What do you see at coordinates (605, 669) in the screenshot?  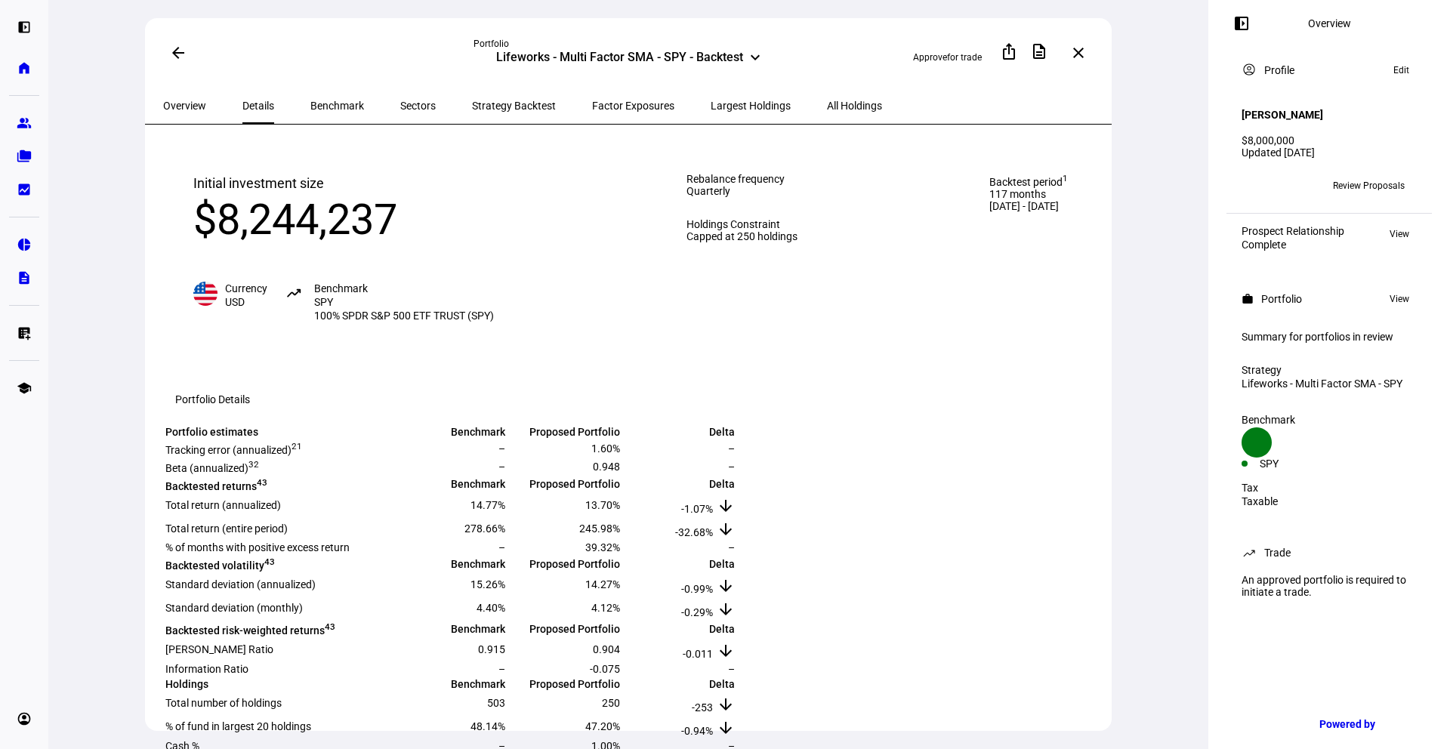 I see `span: -0.075` at bounding box center [605, 669].